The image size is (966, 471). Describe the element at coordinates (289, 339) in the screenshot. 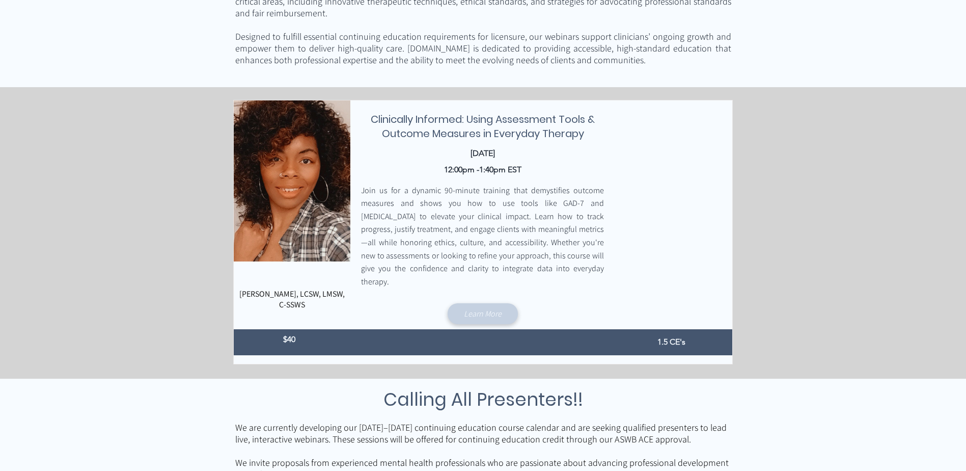

I see `span: $40` at that location.